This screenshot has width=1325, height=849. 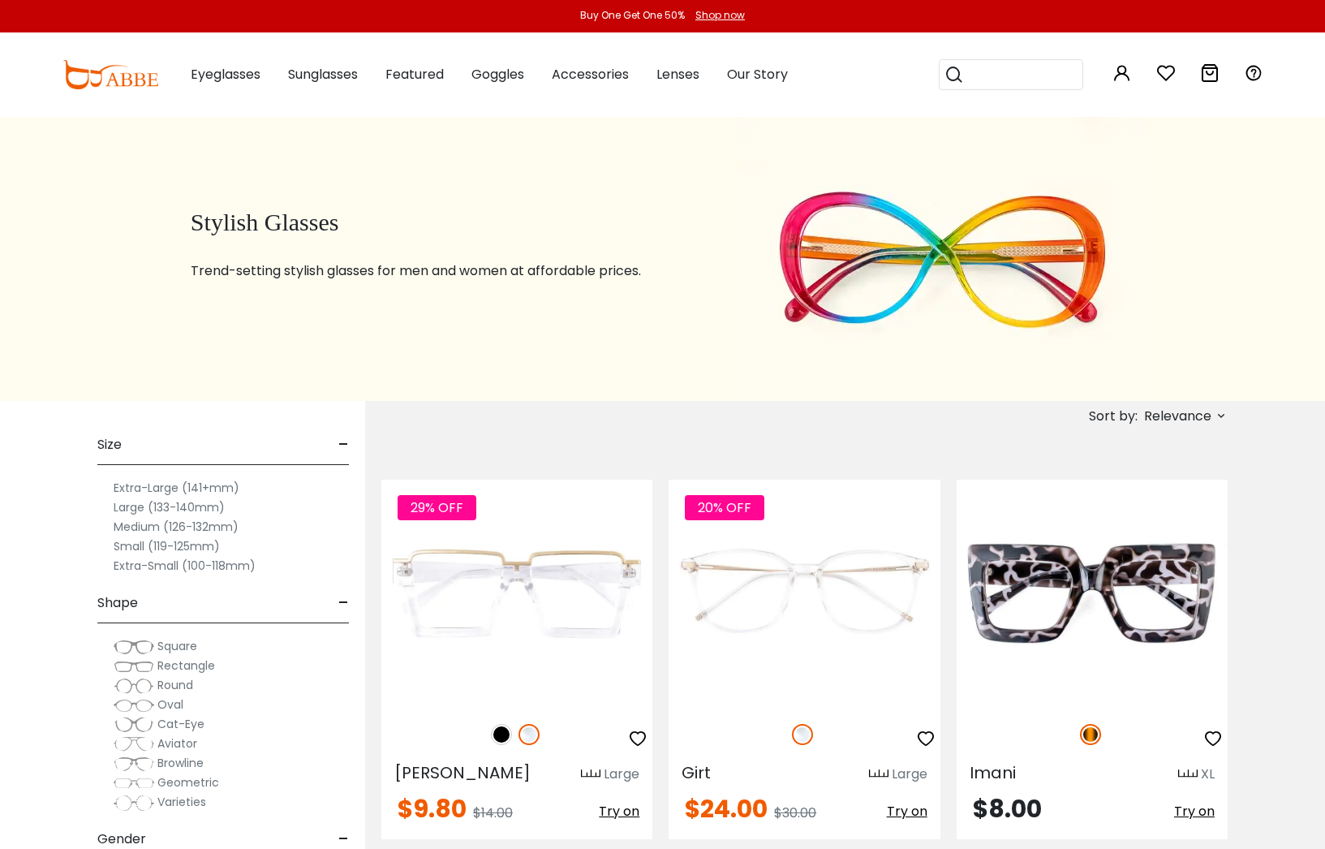 What do you see at coordinates (180, 763) in the screenshot?
I see `span: Browline` at bounding box center [180, 763].